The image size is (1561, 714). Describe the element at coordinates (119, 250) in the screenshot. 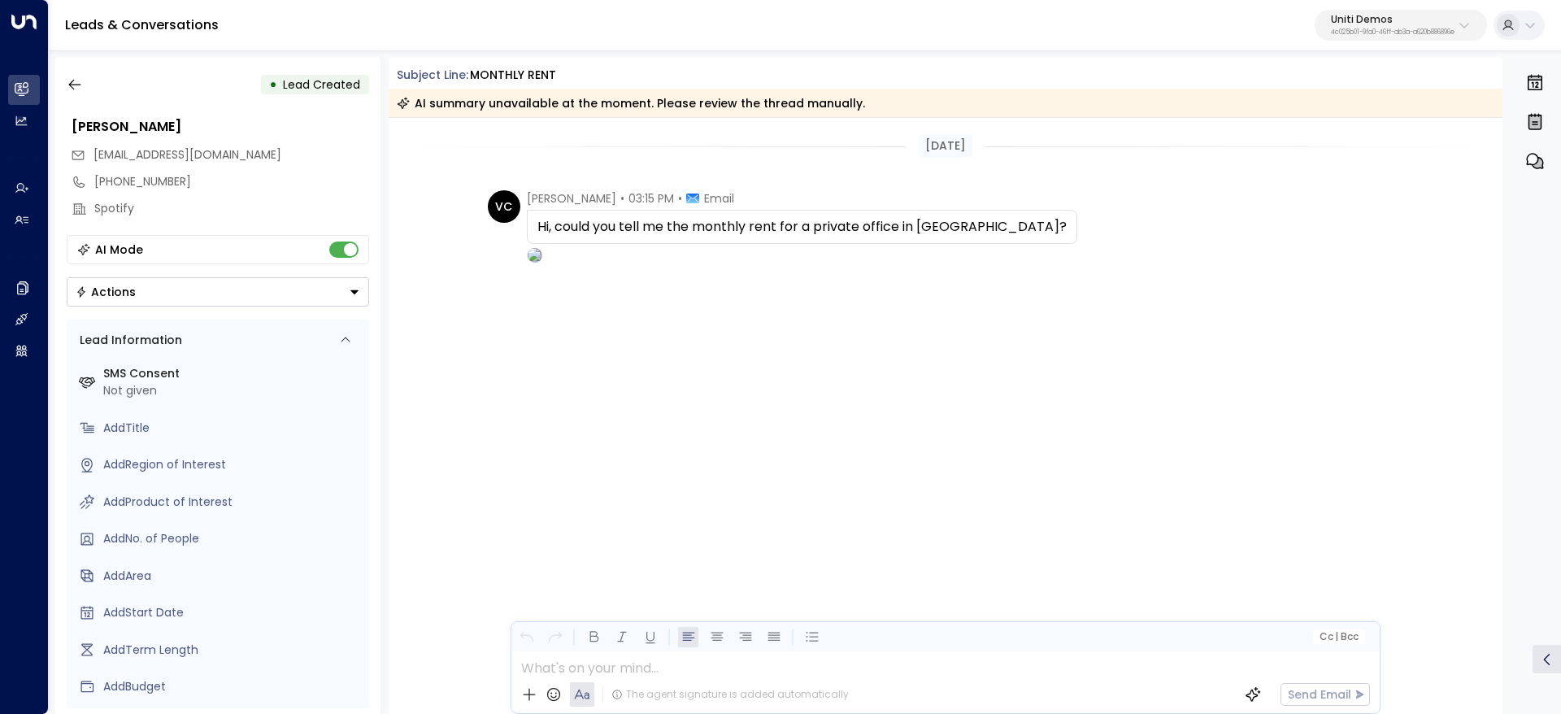

I see `div: AI Mode` at that location.